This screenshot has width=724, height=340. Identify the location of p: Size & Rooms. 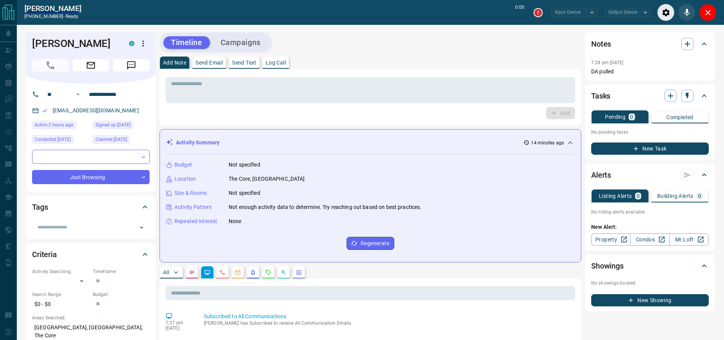
(191, 193).